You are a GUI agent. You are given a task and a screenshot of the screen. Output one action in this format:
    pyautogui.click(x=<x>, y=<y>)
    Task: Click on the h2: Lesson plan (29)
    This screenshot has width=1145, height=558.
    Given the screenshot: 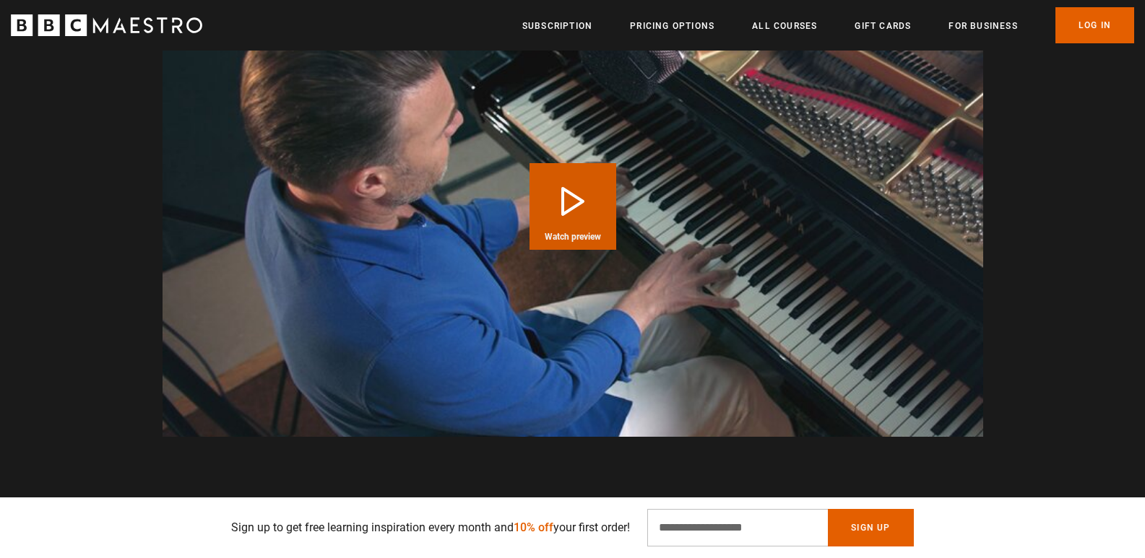 What is the action you would take?
    pyautogui.click(x=572, y=510)
    